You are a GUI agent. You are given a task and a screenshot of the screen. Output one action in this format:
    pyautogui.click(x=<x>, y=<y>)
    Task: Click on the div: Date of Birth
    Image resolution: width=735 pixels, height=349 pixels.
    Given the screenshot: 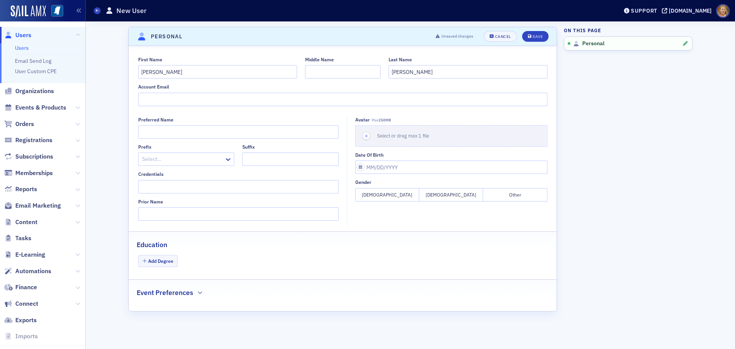 What is the action you would take?
    pyautogui.click(x=369, y=155)
    